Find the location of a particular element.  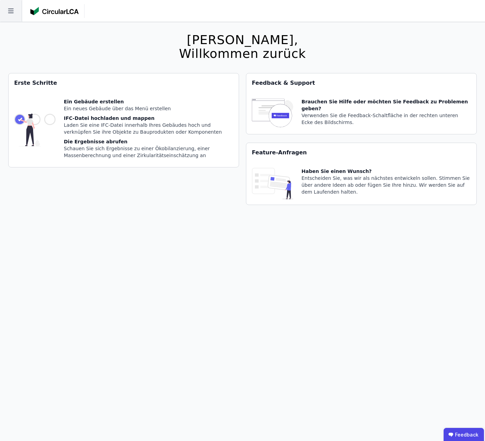

div: Ein neues Gebäude über das Menü erstellen is located at coordinates (148, 109).